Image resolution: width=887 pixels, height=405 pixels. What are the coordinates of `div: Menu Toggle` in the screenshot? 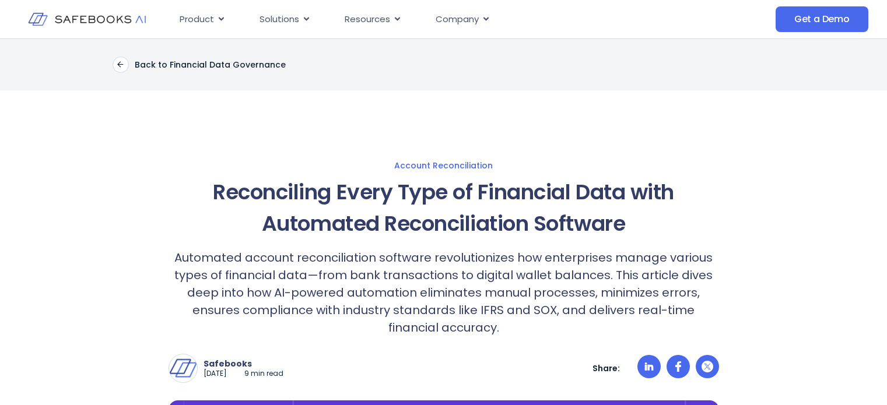 It's located at (422, 19).